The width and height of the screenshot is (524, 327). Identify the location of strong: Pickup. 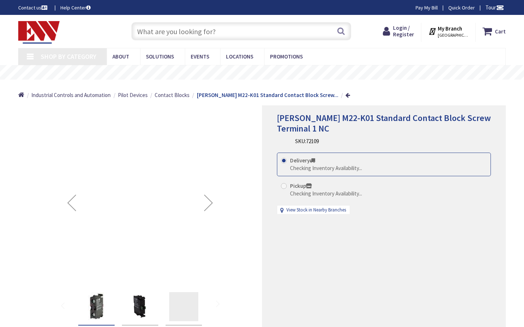
(301, 186).